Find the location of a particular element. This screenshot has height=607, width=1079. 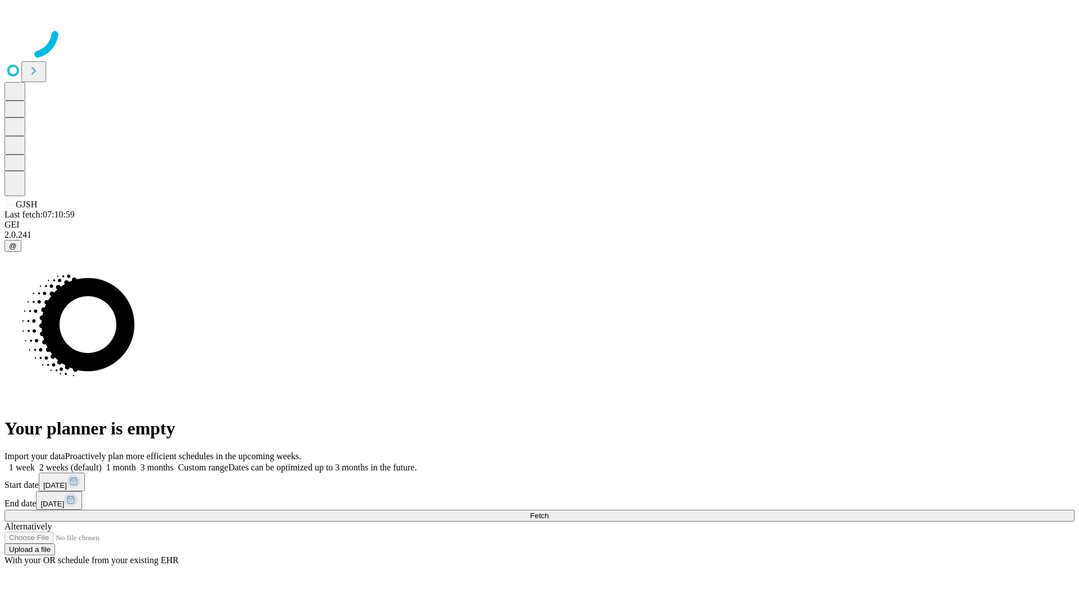

h1: Your planner is empty is located at coordinates (540, 428).